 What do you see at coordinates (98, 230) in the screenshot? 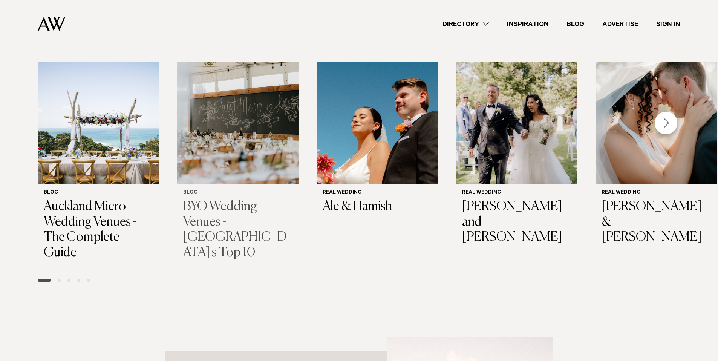
I see `h3: Auckland Micro Wedding Venues - The Complete Guide` at bounding box center [98, 230].